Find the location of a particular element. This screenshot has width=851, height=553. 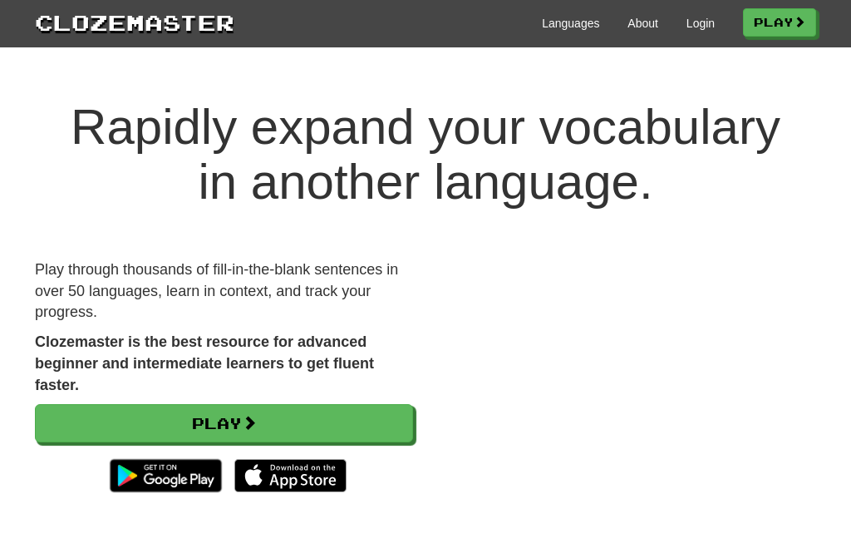

img: Download_on_the_App_Store_Badge_US-UK_135x40-25178aeef6eb6b83b96f5f2d004eda3bffbb37122de64afbaef7... is located at coordinates (290, 475).